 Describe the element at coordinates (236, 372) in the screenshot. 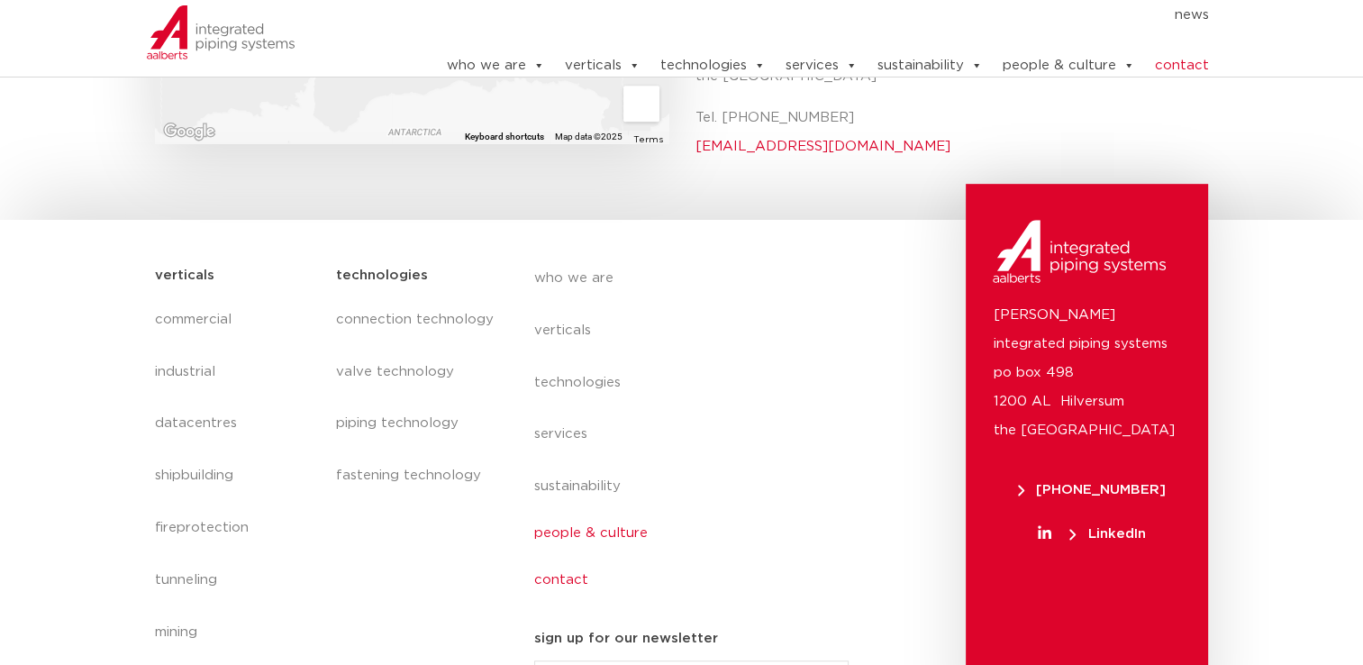

I see `a: industrial` at that location.